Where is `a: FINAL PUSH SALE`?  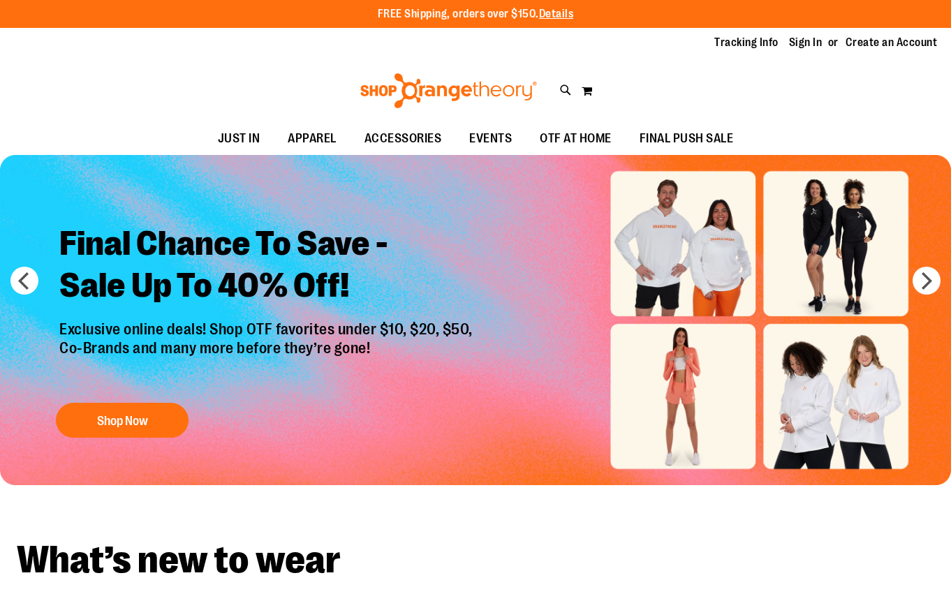 a: FINAL PUSH SALE is located at coordinates (686, 139).